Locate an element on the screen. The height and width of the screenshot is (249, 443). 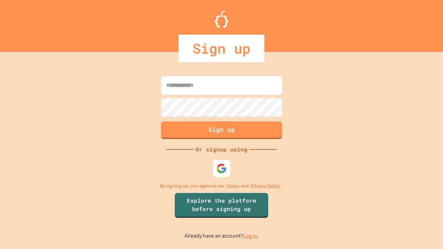
button: Sign up is located at coordinates (221, 130).